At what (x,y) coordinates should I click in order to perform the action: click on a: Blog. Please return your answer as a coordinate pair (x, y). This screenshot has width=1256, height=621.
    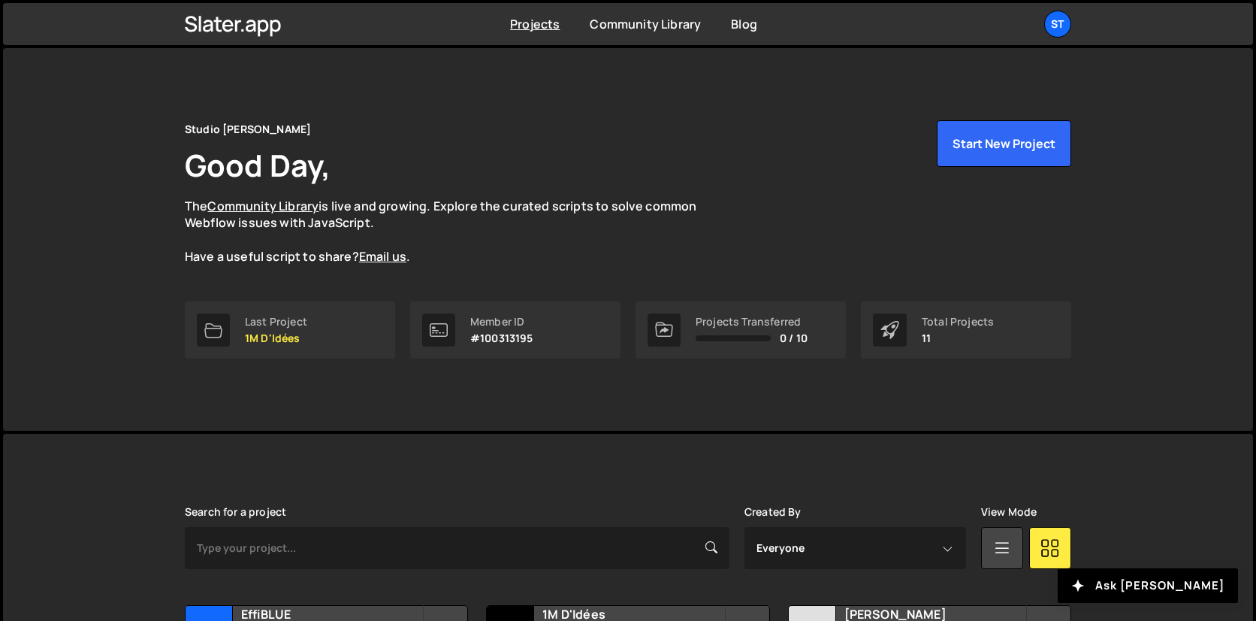
    Looking at the image, I should click on (744, 24).